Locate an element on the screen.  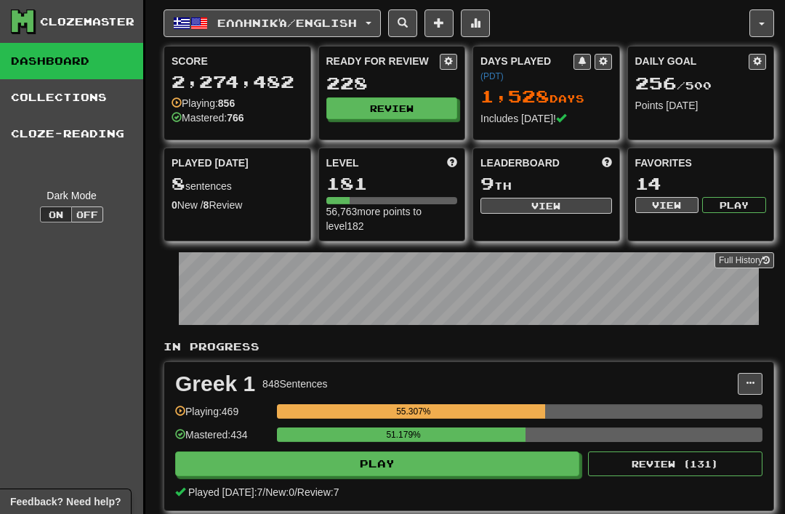
a: (PDT) is located at coordinates (492, 76).